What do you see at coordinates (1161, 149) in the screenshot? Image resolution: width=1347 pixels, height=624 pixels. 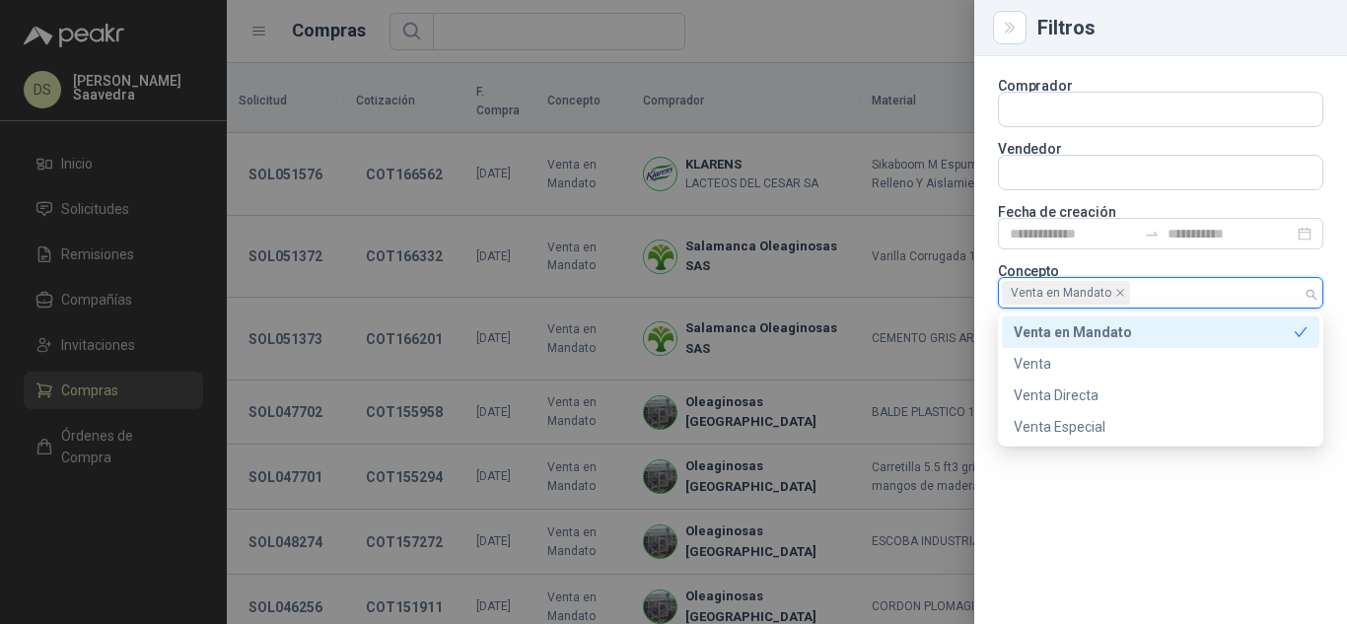 I see `p: Vendedor` at bounding box center [1161, 149].